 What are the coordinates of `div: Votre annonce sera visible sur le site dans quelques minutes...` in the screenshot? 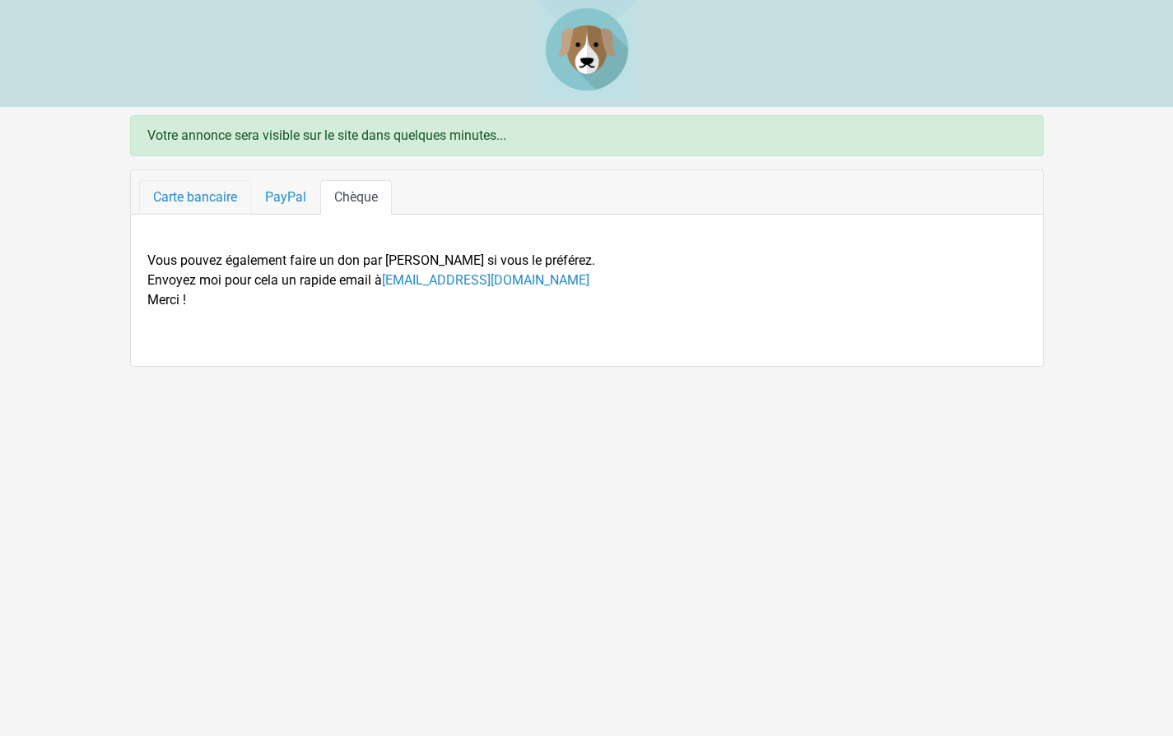 It's located at (587, 136).